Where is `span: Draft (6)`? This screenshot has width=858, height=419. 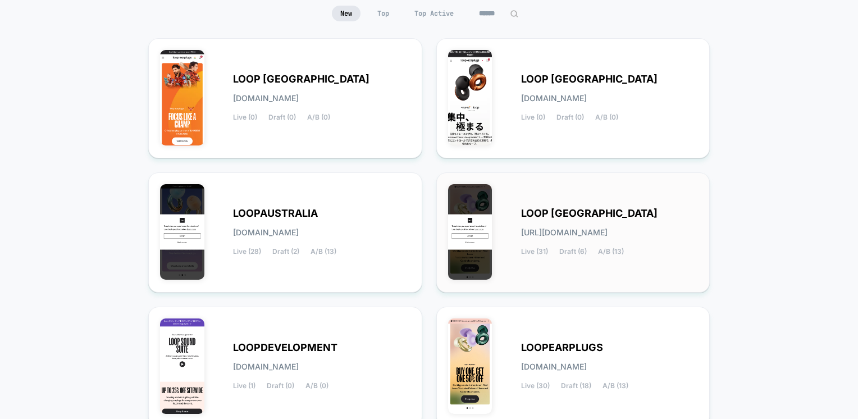 span: Draft (6) is located at coordinates (573, 252).